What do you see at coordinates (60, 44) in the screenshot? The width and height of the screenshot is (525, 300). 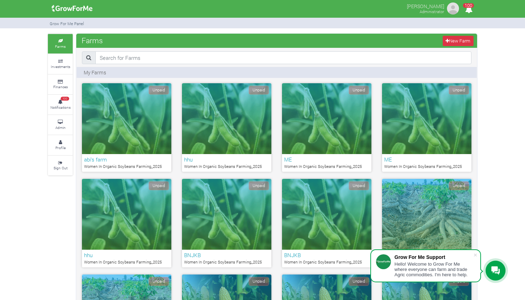 I see `a: Farms` at bounding box center [60, 44].